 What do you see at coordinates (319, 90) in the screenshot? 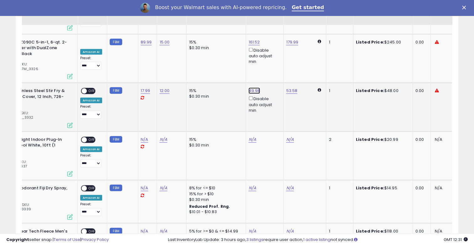
I see `i: Calculated using Dynamic Max Price.` at bounding box center [319, 90].